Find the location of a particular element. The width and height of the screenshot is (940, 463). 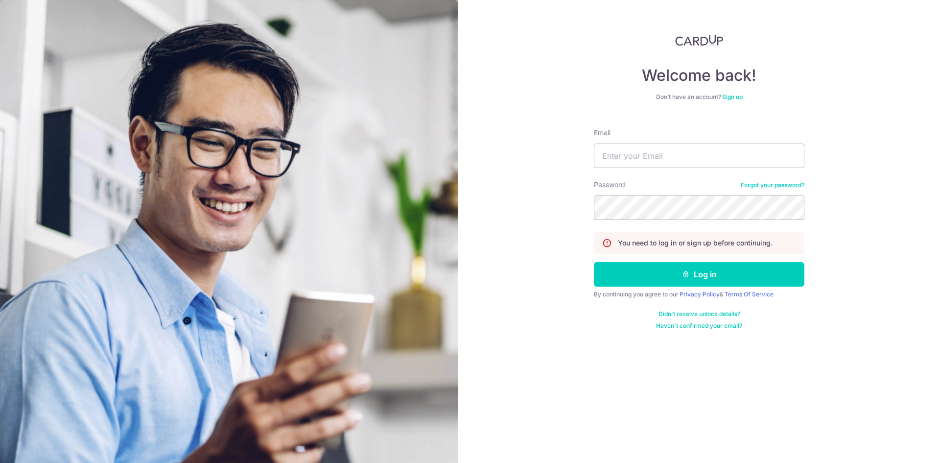

a: Haven't confirmed your email? is located at coordinates (699, 325).